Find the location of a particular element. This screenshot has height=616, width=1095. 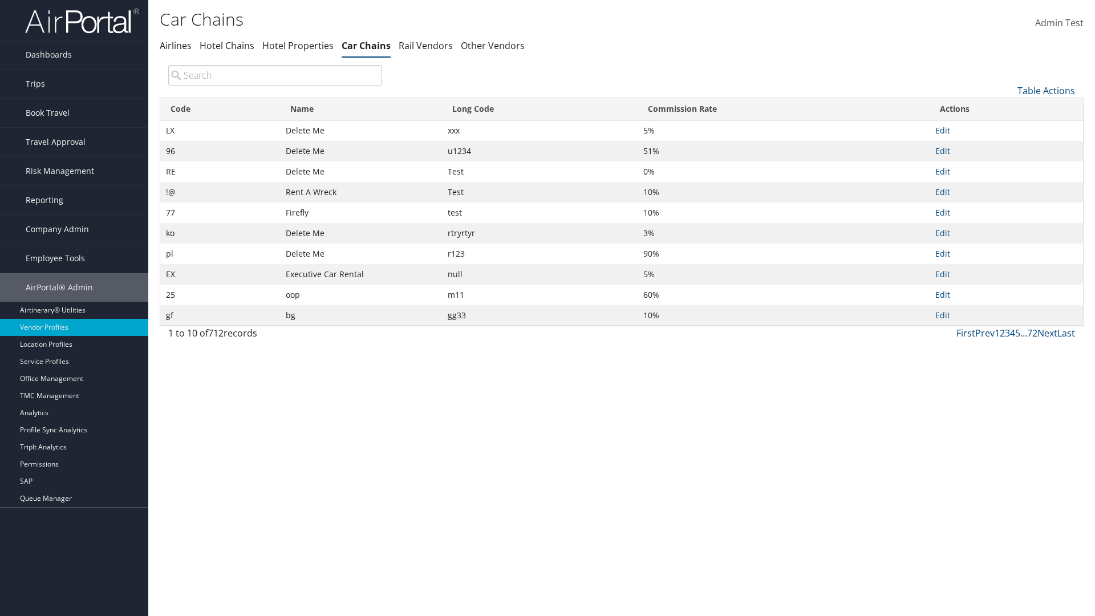

a: First is located at coordinates (966, 333).